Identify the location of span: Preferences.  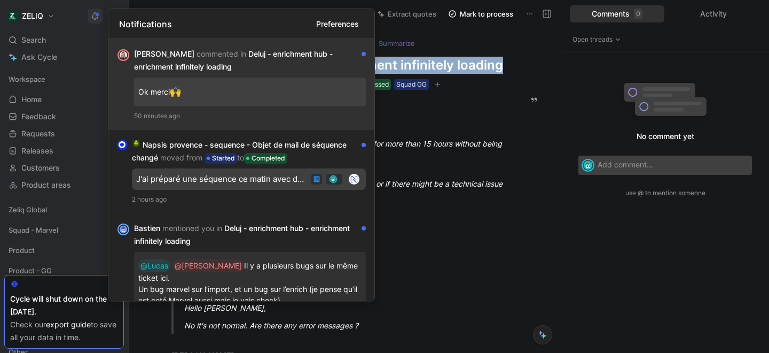
(338, 24).